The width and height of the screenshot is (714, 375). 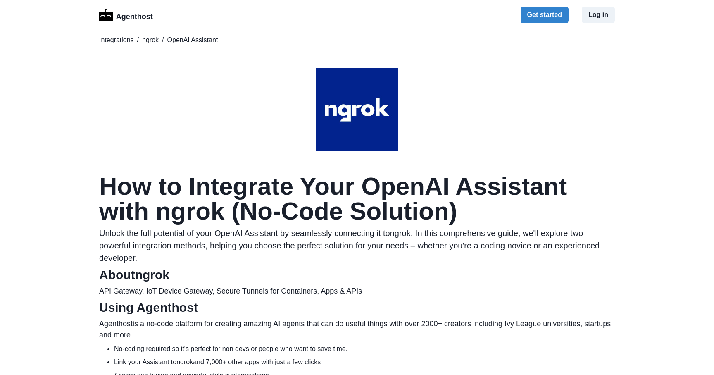 What do you see at coordinates (106, 15) in the screenshot?
I see `img: Logo` at bounding box center [106, 15].